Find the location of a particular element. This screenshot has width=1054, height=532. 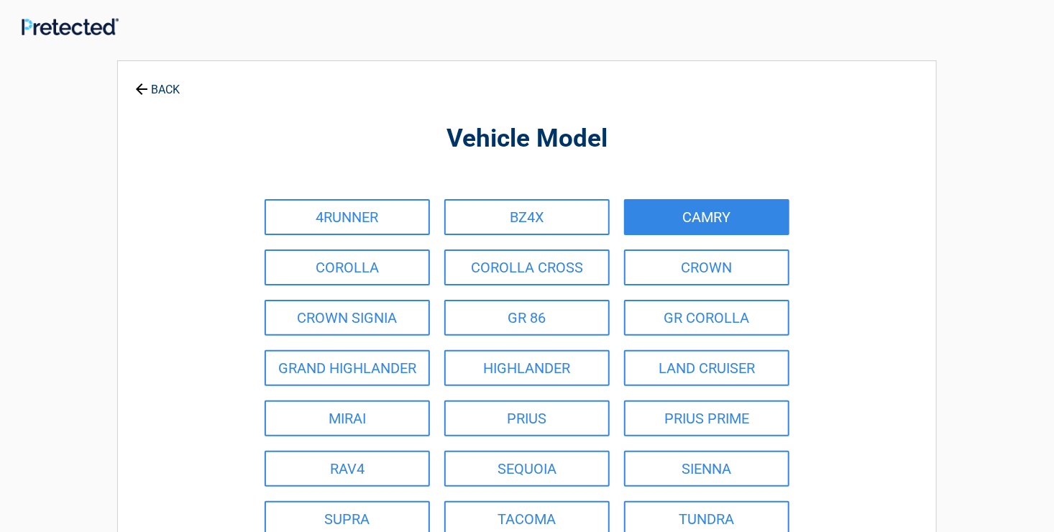

a: HIGHLANDER is located at coordinates (527, 368).